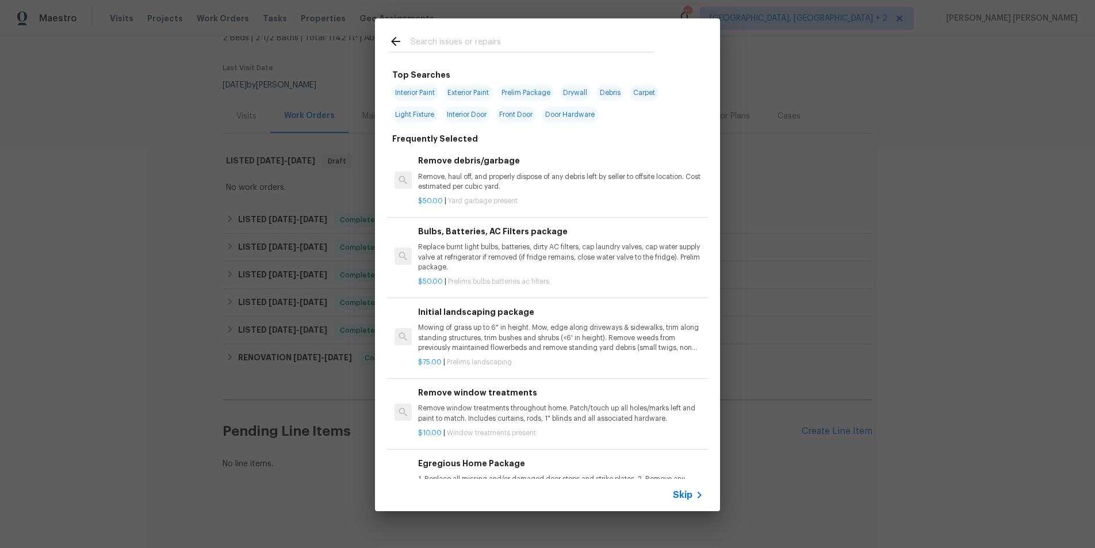 This screenshot has width=1095, height=548. I want to click on h6: Egregious Home Package, so click(561, 463).